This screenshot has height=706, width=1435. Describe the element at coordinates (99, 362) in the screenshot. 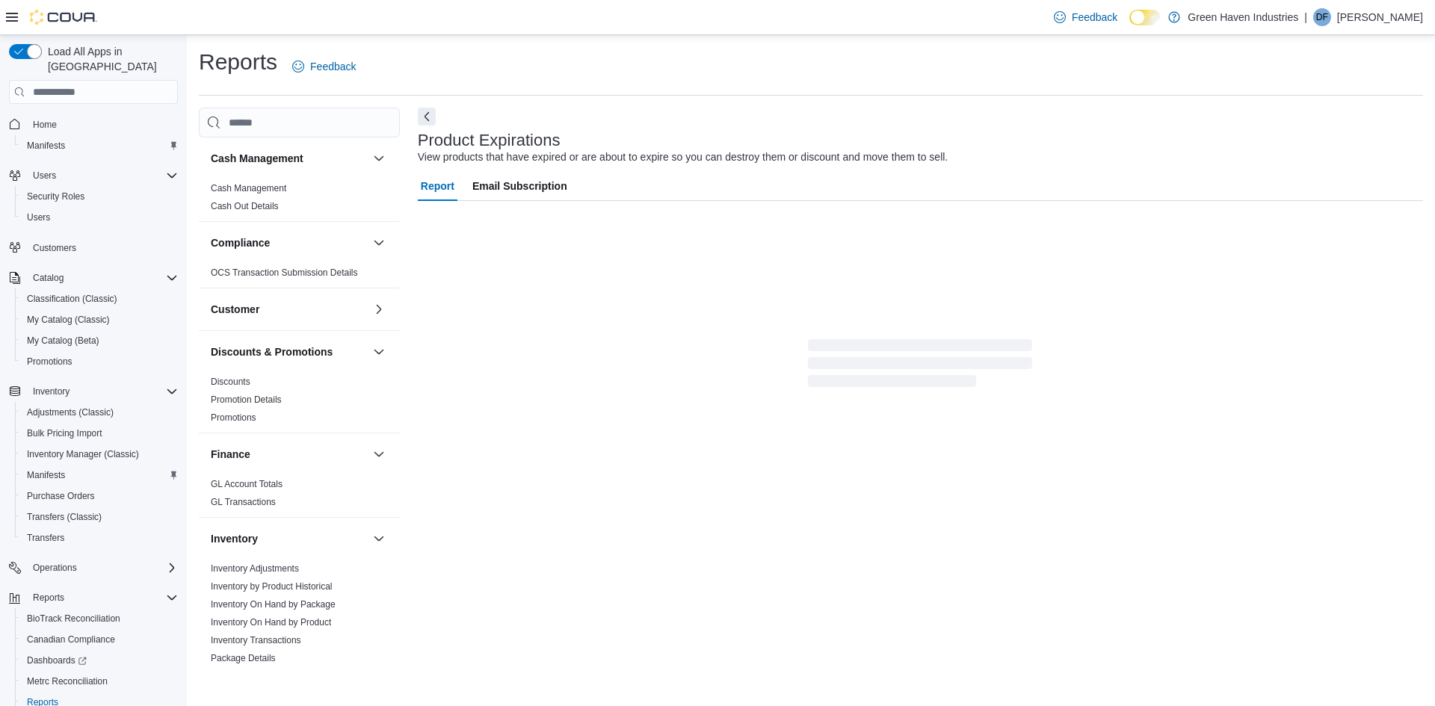

I see `button: Promotions` at that location.